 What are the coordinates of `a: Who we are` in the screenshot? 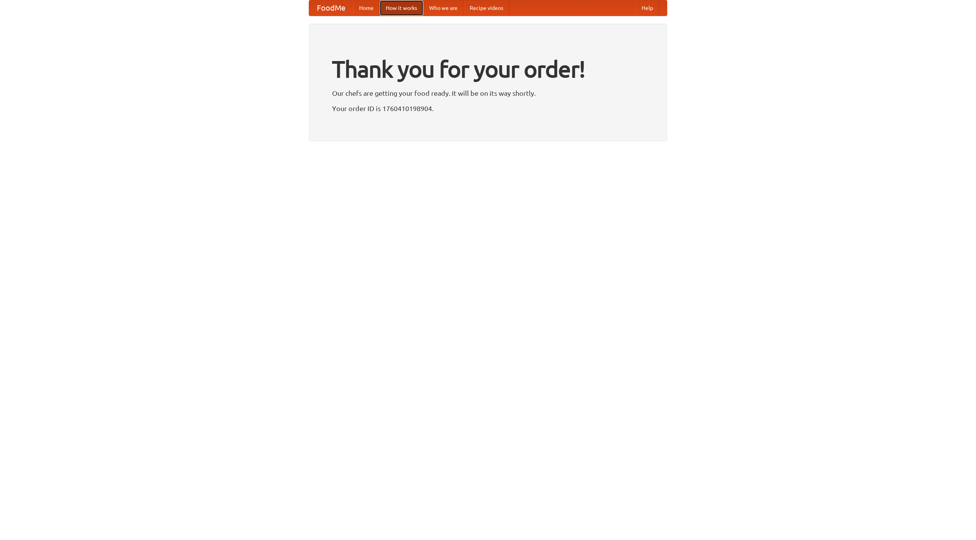 It's located at (443, 8).